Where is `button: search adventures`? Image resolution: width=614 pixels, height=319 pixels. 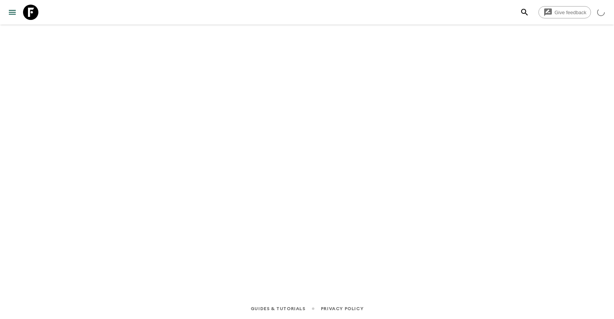
button: search adventures is located at coordinates (525, 12).